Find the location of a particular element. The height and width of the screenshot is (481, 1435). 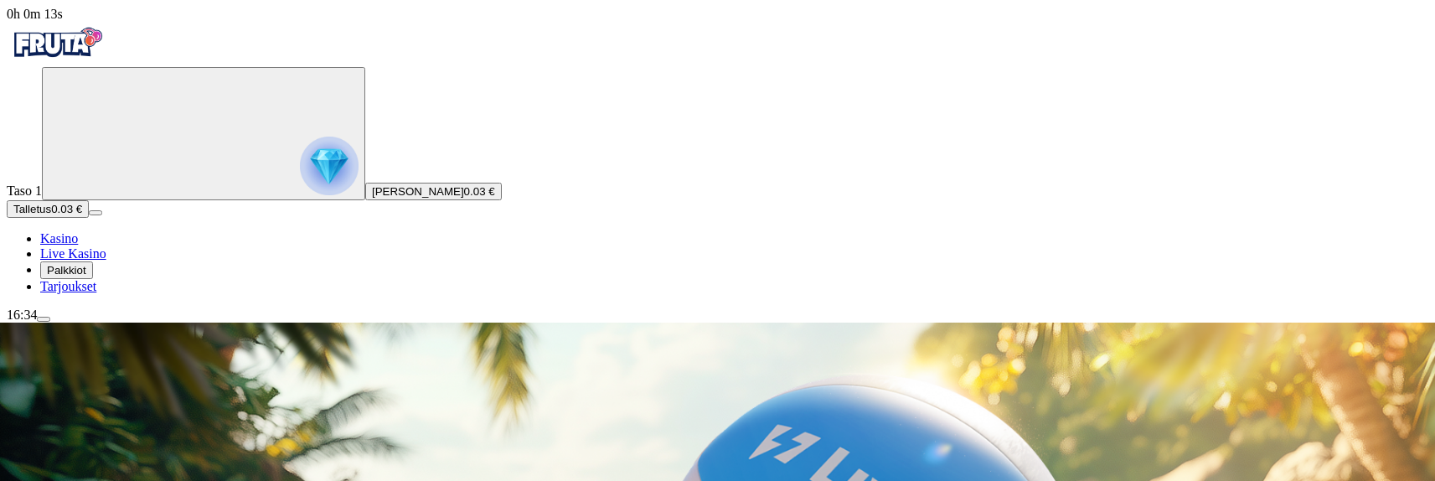

nav: Primary is located at coordinates (717, 157).